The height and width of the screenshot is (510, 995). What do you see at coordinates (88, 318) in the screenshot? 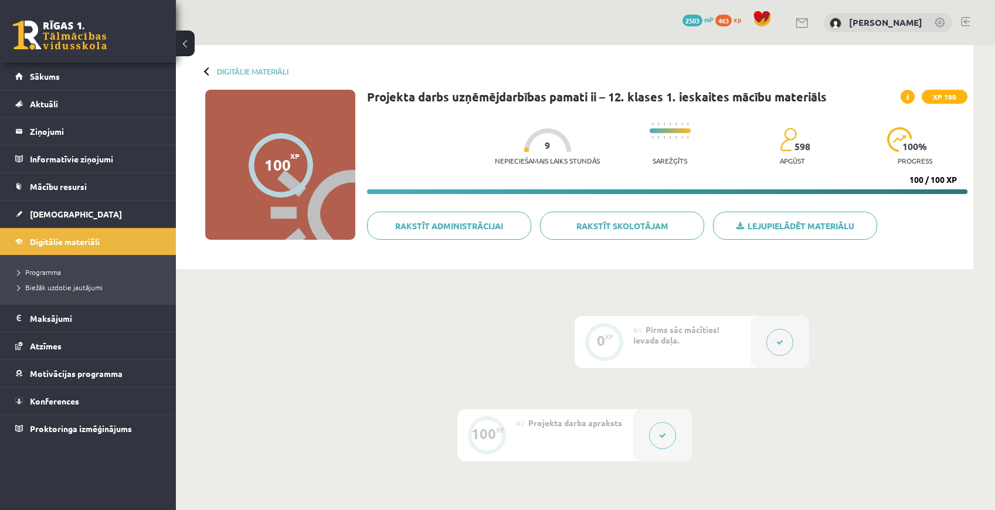
I see `a: Maksājumi` at bounding box center [88, 318].